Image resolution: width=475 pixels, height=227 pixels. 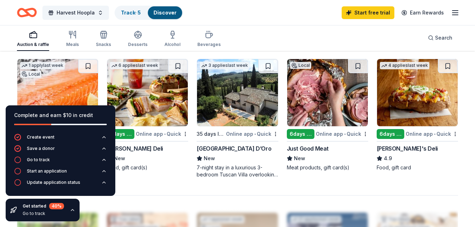 I want to click on div: 1 apply last week, so click(x=42, y=65).